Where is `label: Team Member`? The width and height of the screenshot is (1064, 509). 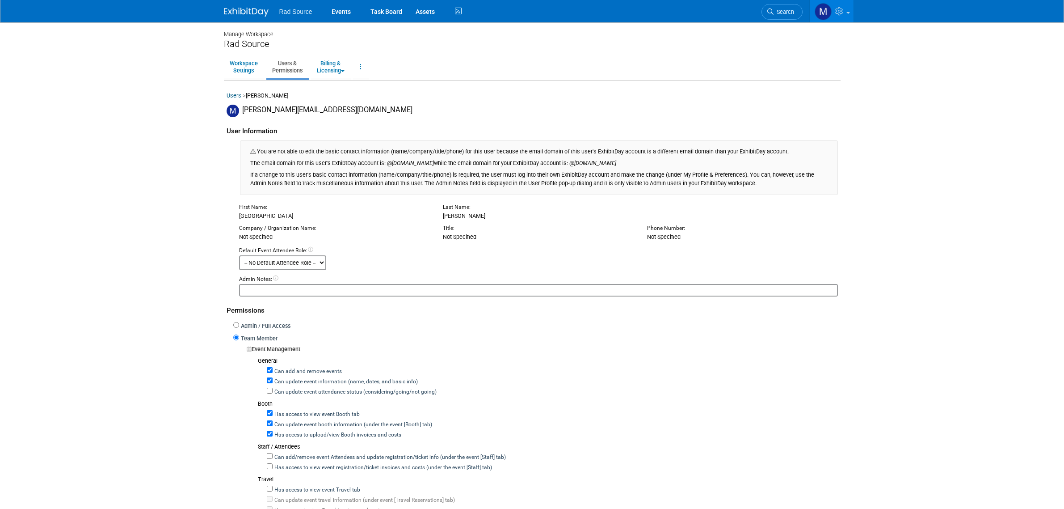 label: Team Member is located at coordinates (258, 338).